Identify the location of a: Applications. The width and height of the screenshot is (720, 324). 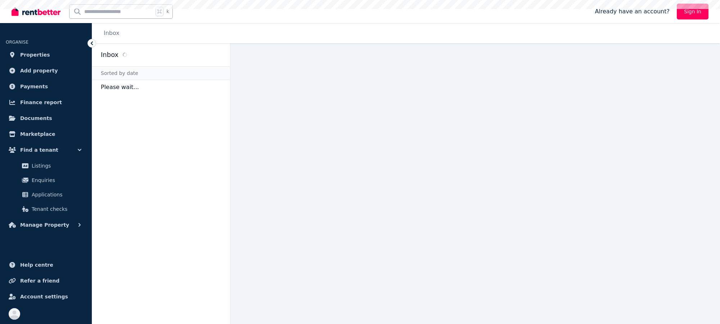
(46, 194).